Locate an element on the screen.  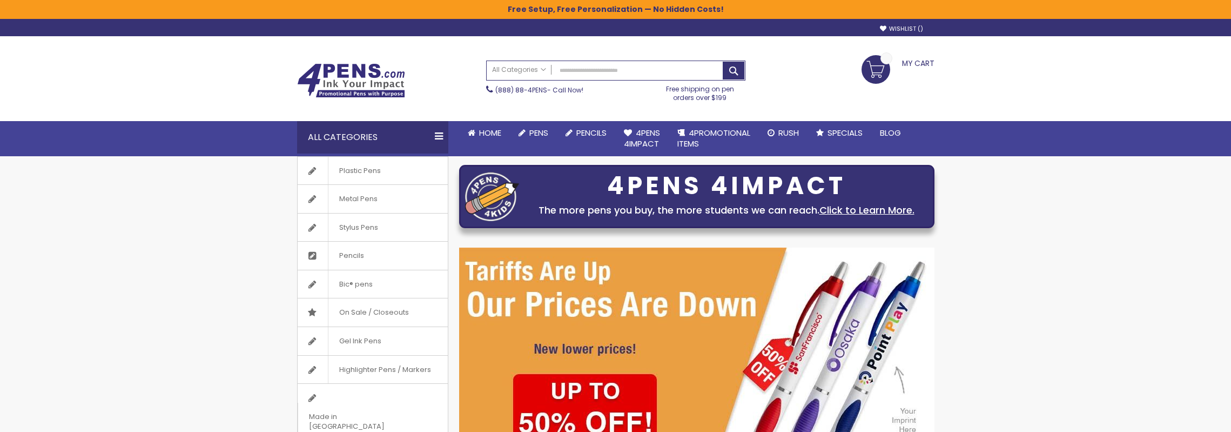
a: 4Pens4impact is located at coordinates (642, 138).